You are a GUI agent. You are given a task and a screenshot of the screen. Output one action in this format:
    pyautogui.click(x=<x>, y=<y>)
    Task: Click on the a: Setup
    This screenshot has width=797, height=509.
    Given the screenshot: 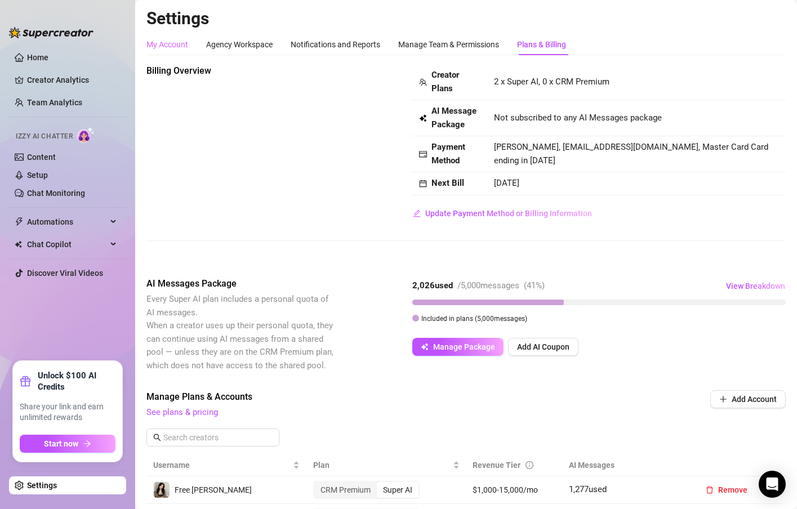 What is the action you would take?
    pyautogui.click(x=37, y=175)
    